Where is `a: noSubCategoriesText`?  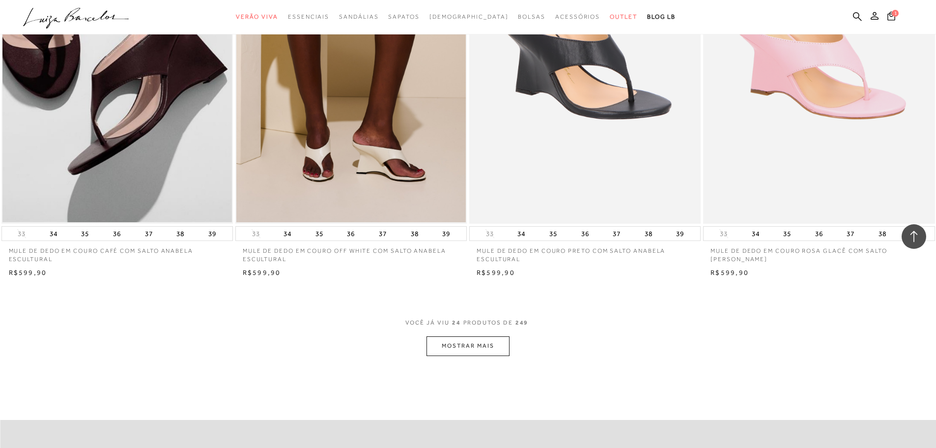
a: noSubCategoriesText is located at coordinates (469, 17).